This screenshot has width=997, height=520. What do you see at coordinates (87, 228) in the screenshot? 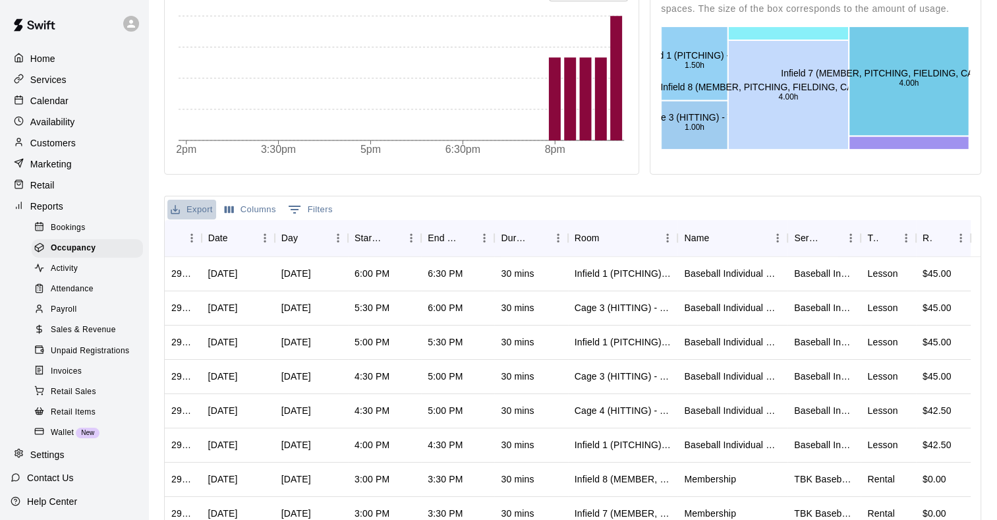
I see `div: Bookings` at bounding box center [87, 228].